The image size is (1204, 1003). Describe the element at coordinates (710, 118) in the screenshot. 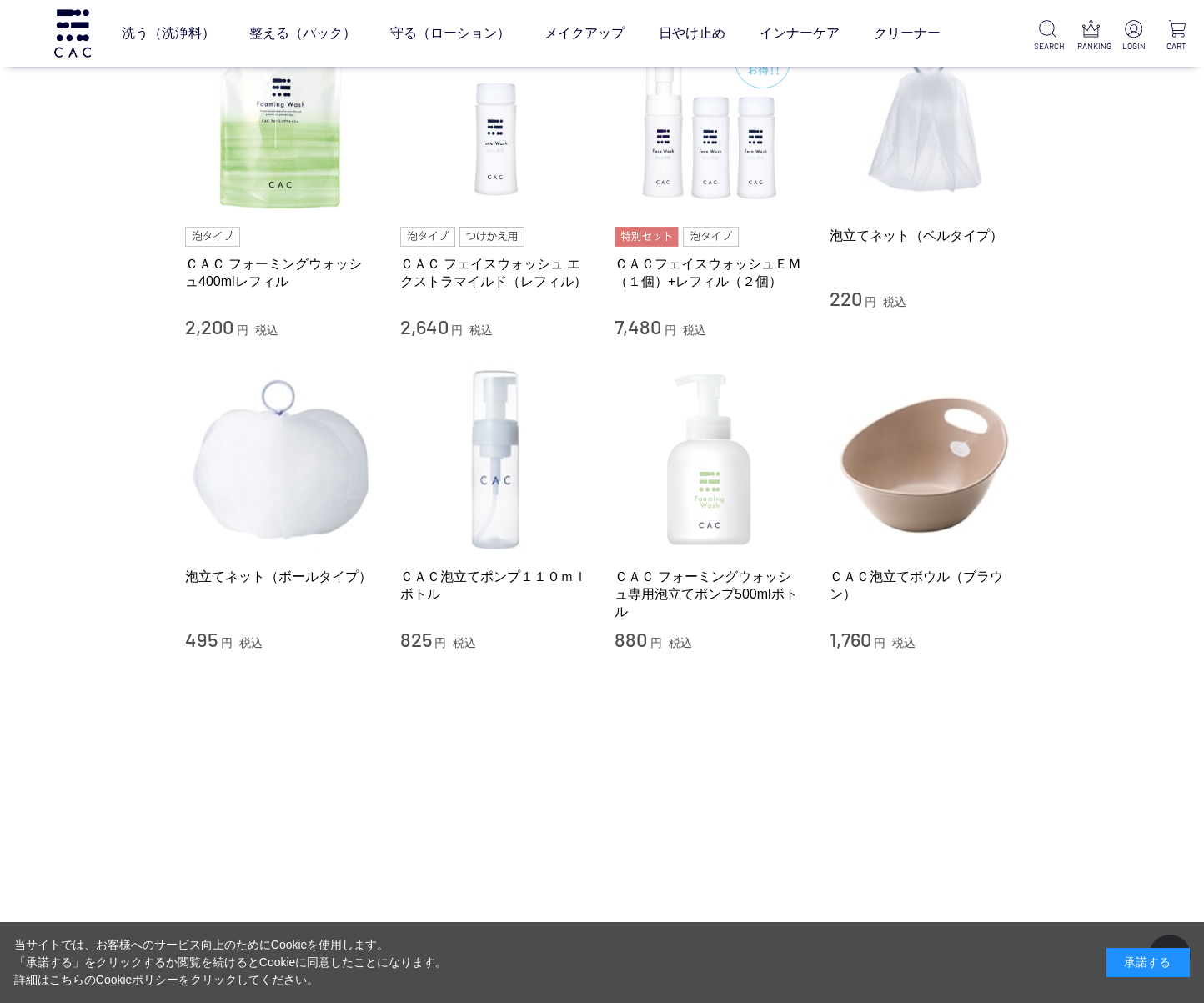

I see `img: ＣＡＣフェイスウォッシュＥＭ（１個）+レフィル（２個）` at that location.